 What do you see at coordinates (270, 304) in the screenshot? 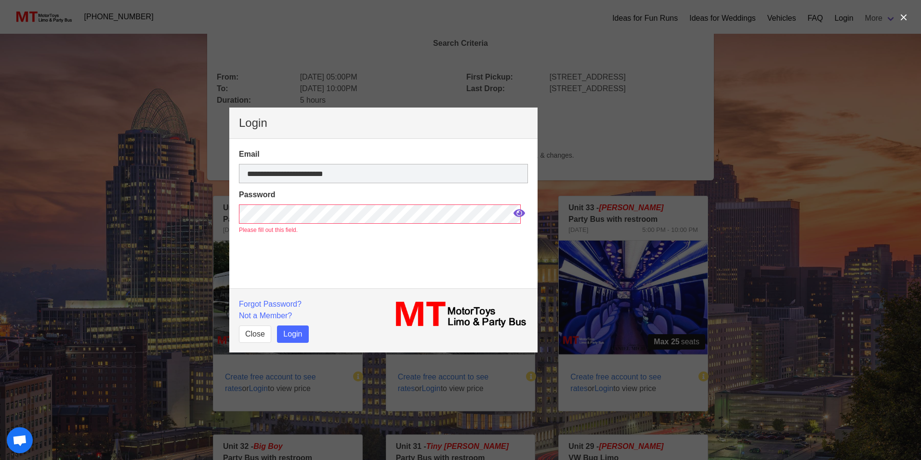
I see `a: Forgot Password?` at bounding box center [270, 304].